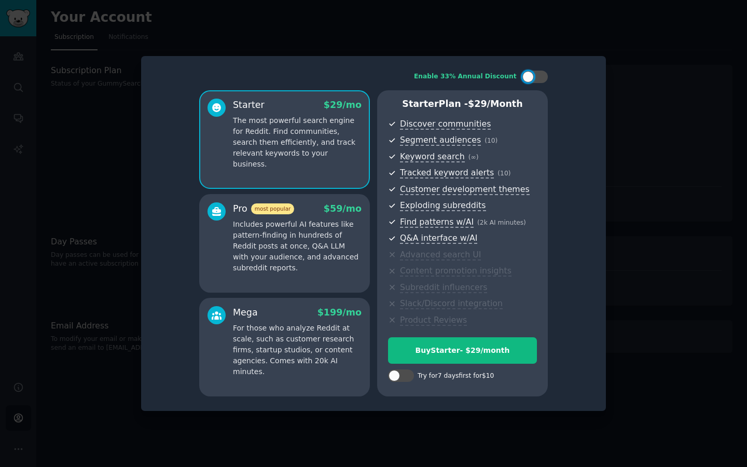 This screenshot has height=467, width=747. Describe the element at coordinates (455, 376) in the screenshot. I see `div: Try for 7 days first for $10` at that location.